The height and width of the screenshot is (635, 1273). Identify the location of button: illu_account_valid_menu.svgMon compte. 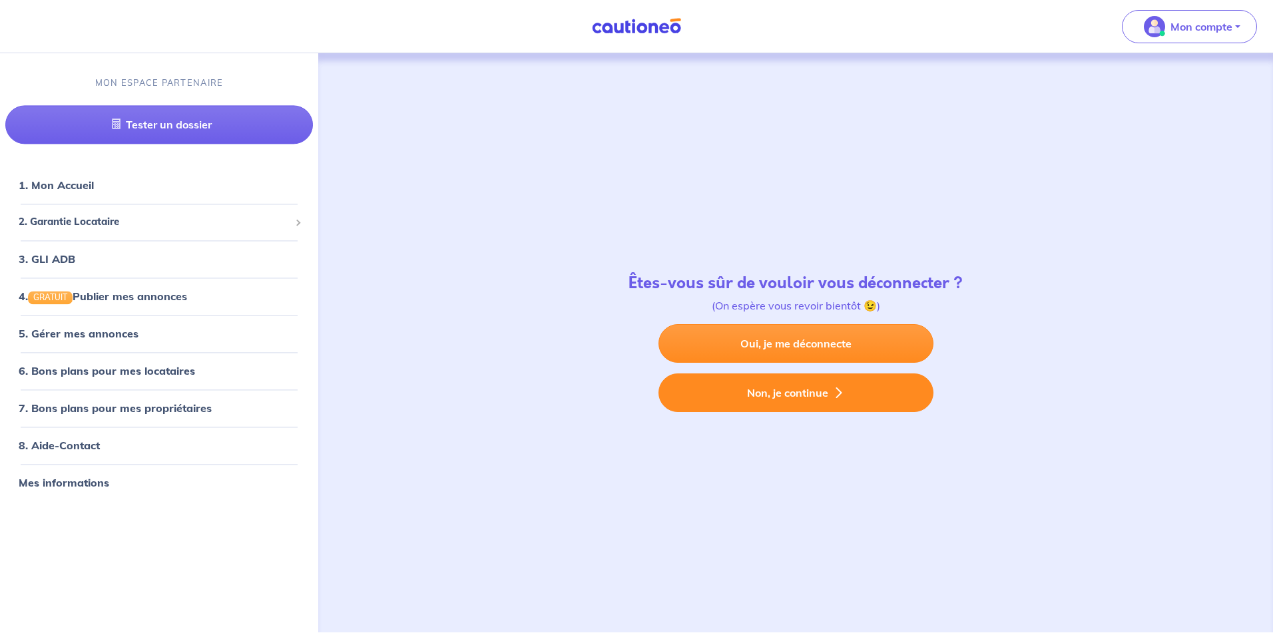
(1189, 27).